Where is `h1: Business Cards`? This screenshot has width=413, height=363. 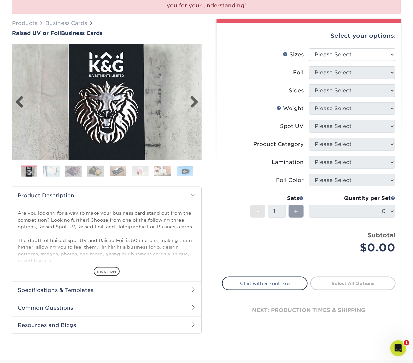
h1: Business Cards is located at coordinates (107, 33).